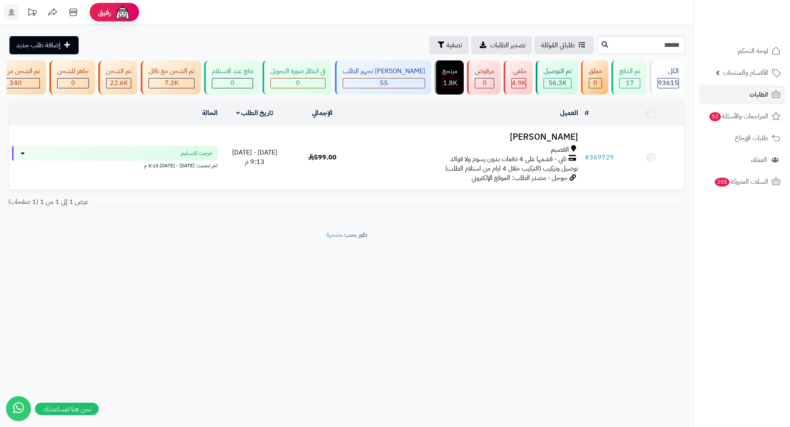  I want to click on div: 1793, so click(450, 83).